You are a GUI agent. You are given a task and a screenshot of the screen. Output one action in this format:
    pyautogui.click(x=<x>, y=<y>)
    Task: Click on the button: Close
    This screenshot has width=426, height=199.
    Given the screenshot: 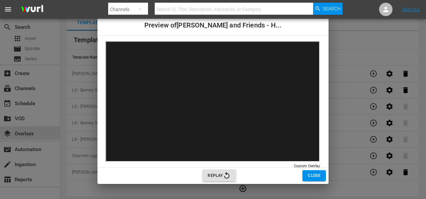 What is the action you would take?
    pyautogui.click(x=314, y=175)
    